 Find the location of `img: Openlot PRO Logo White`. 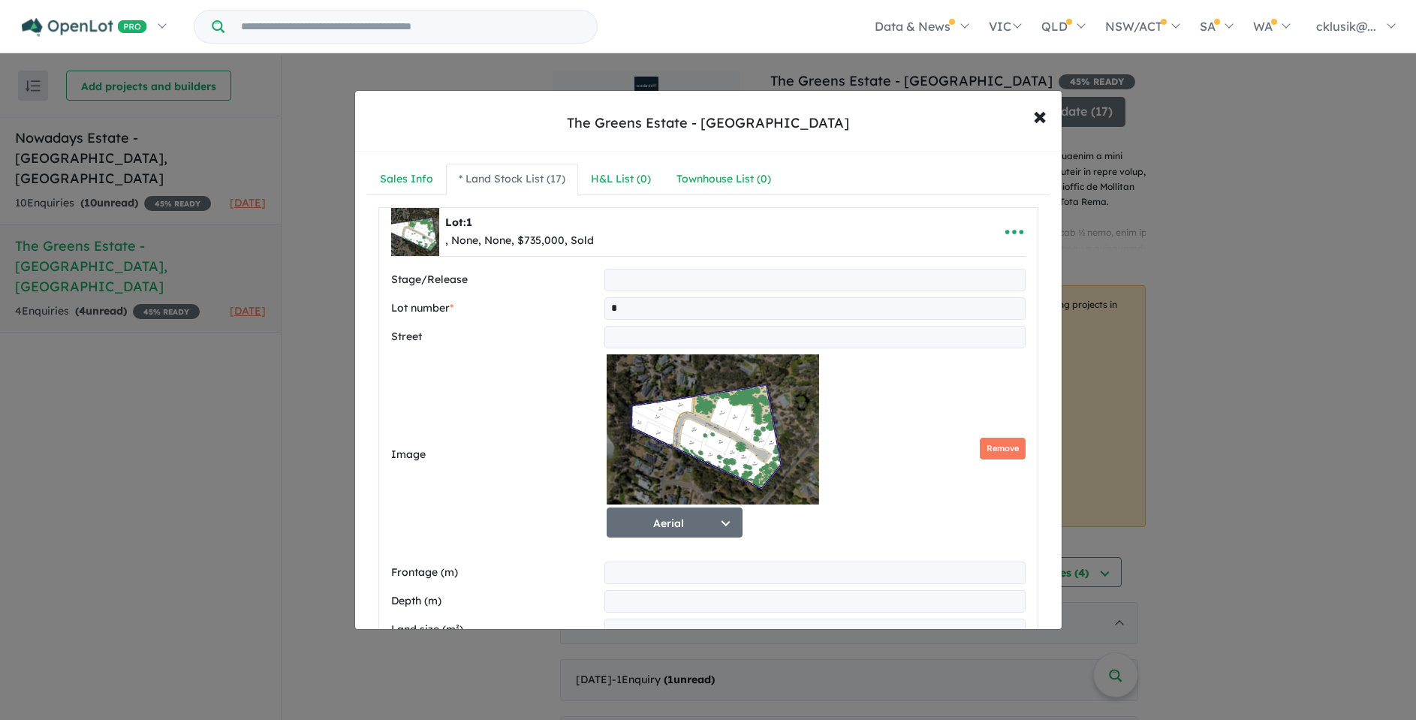

img: Openlot PRO Logo White is located at coordinates (84, 27).